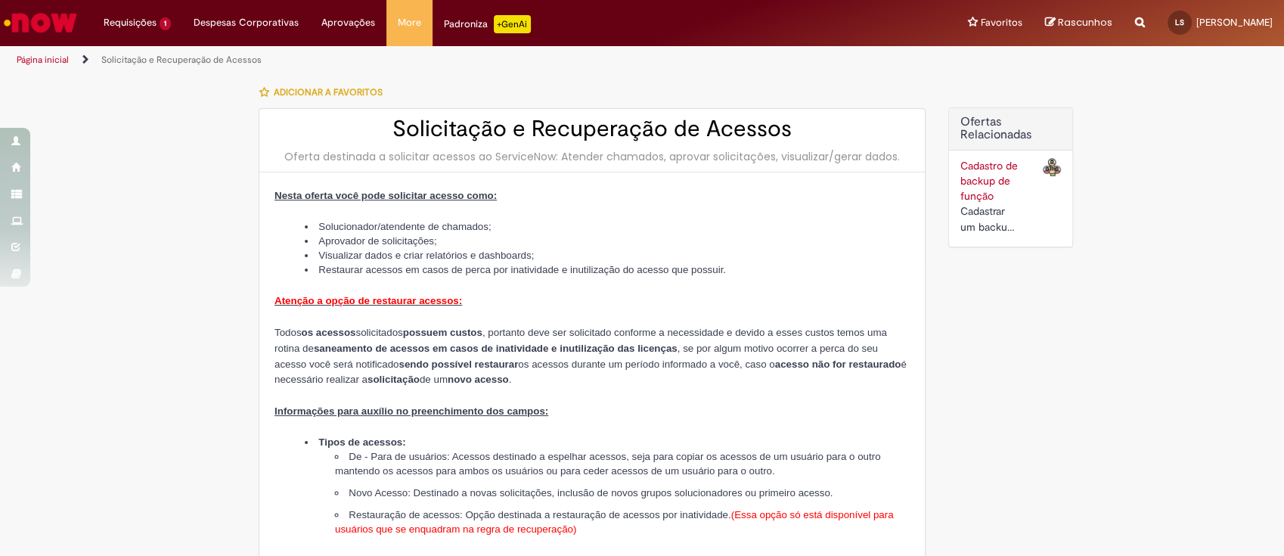  I want to click on img: Cadastro de backup de função, so click(1052, 167).